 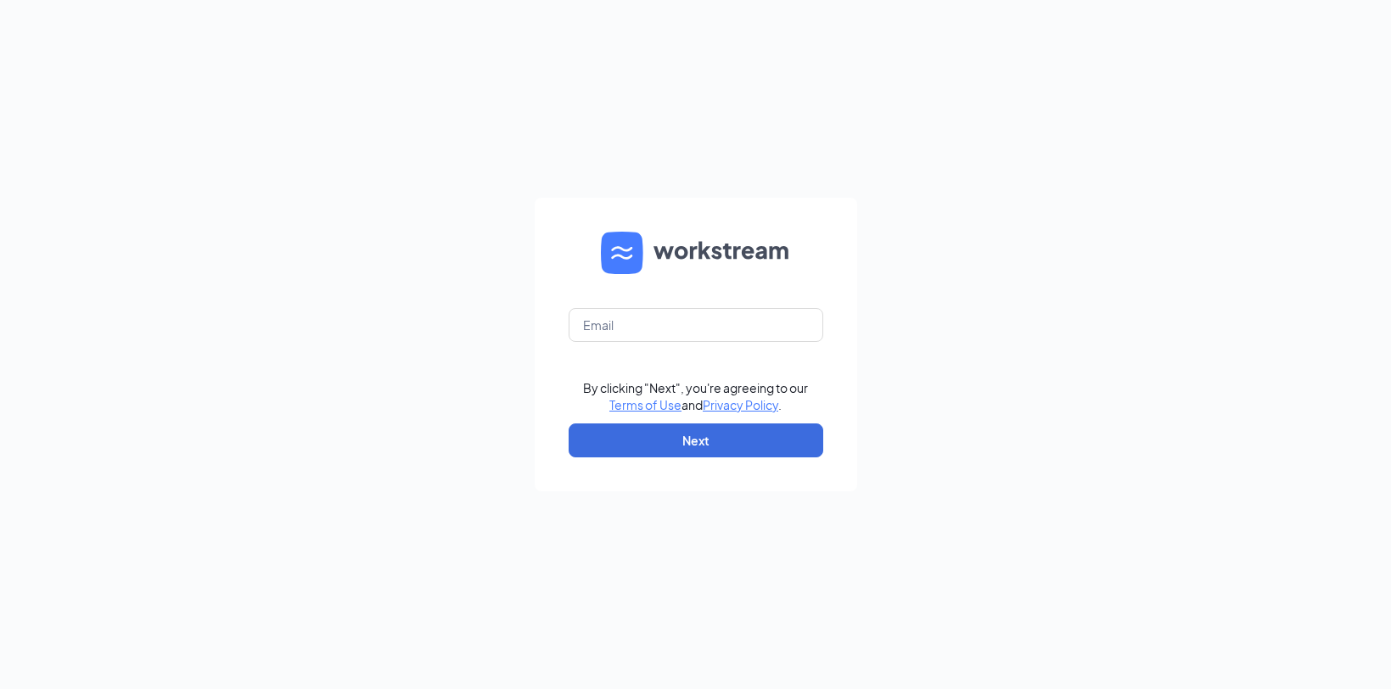 What do you see at coordinates (695, 396) in the screenshot?
I see `div: By clicking "Next", you're agreeing to our and .` at bounding box center [695, 396].